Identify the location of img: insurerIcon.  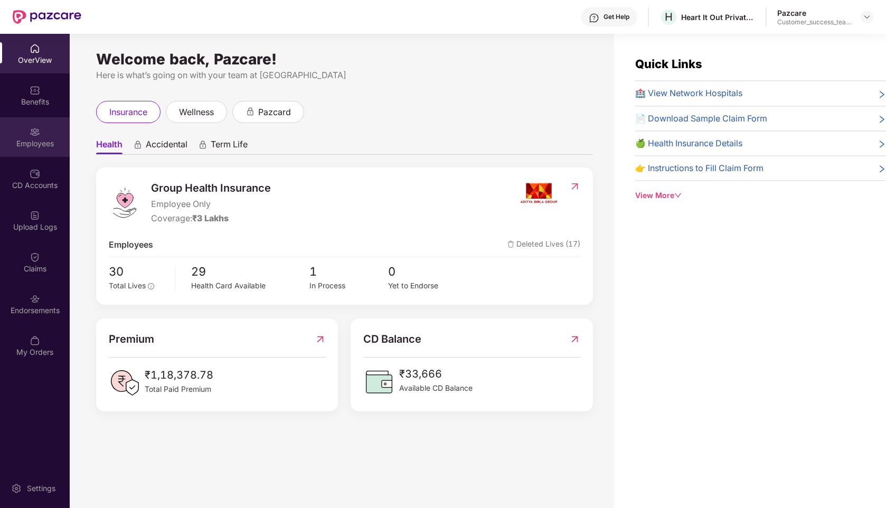
(539, 193).